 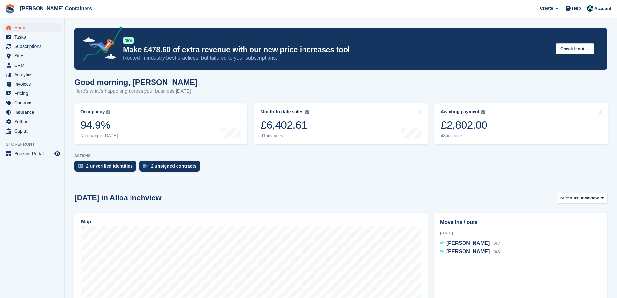 What do you see at coordinates (34, 37) in the screenshot?
I see `span: Tasks` at bounding box center [34, 37].